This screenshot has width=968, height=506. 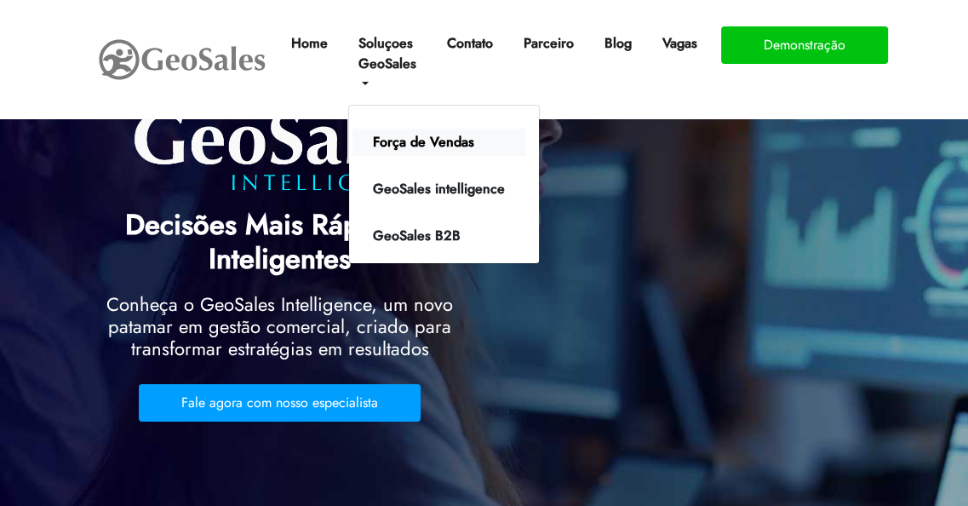 What do you see at coordinates (309, 43) in the screenshot?
I see `a: Home` at bounding box center [309, 43].